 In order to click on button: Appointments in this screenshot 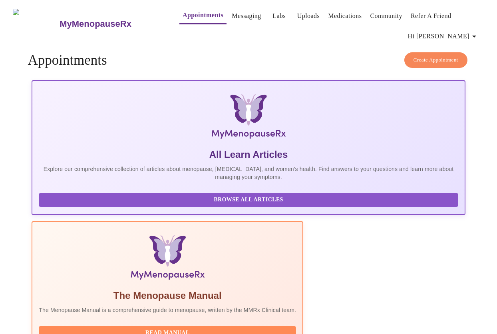, I will do `click(203, 16)`.